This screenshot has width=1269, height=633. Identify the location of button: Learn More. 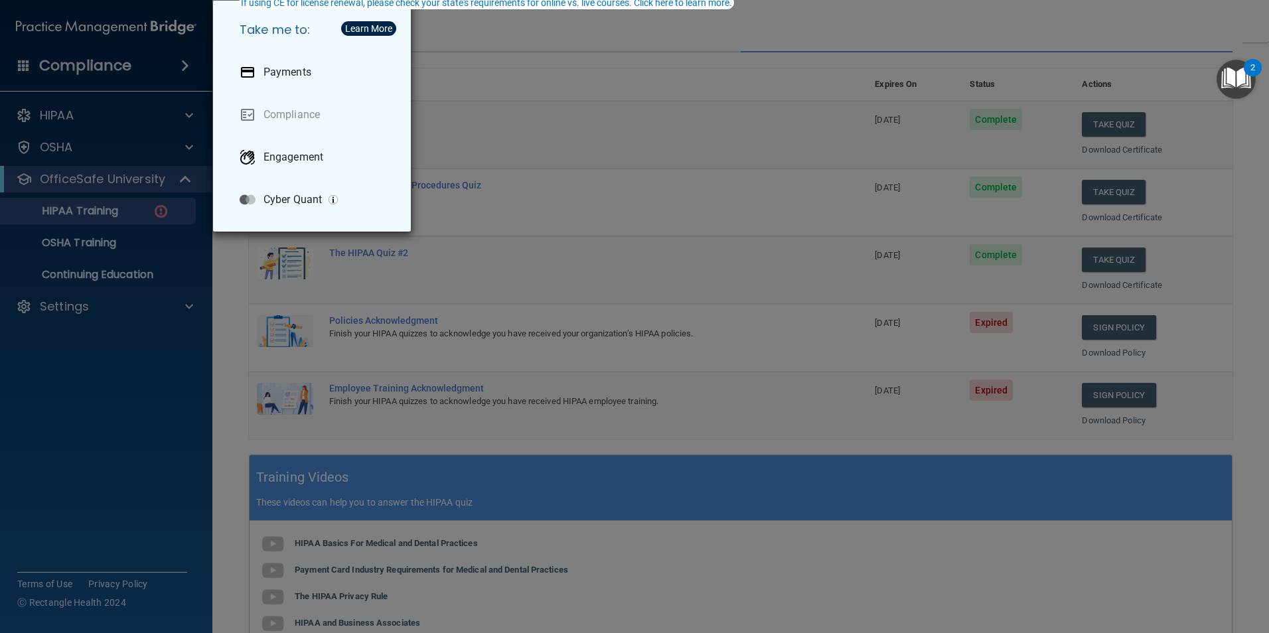
(368, 29).